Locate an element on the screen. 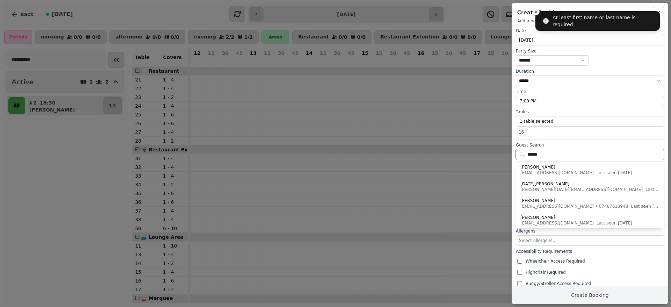 This screenshot has width=671, height=307. span: Wheelchair Access Required is located at coordinates (555, 261).